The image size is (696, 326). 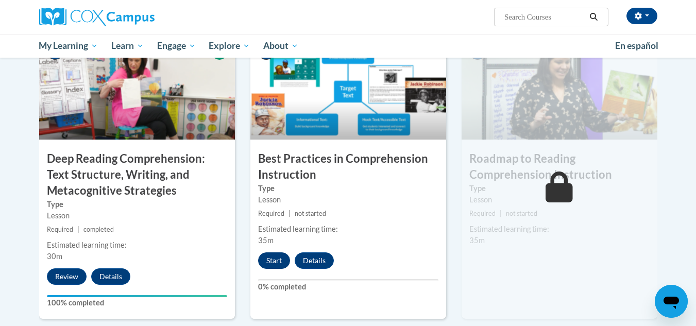 What do you see at coordinates (348, 46) in the screenshot?
I see `div: Main menu` at bounding box center [348, 46].